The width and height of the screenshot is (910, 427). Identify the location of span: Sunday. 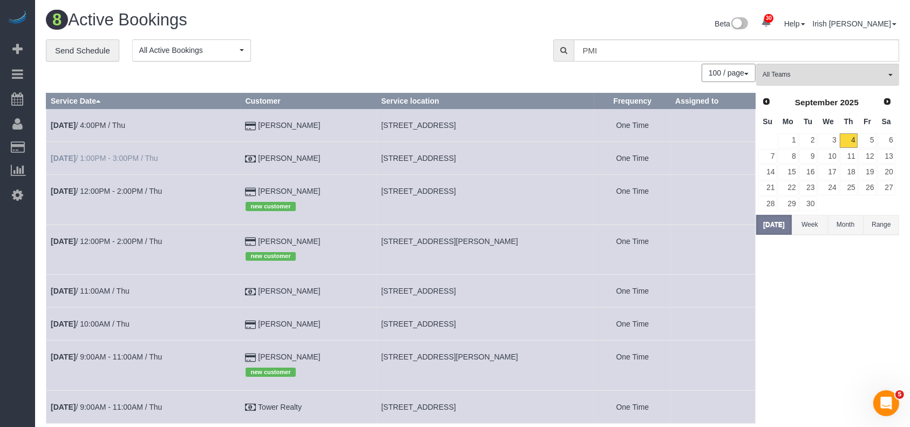
(767, 121).